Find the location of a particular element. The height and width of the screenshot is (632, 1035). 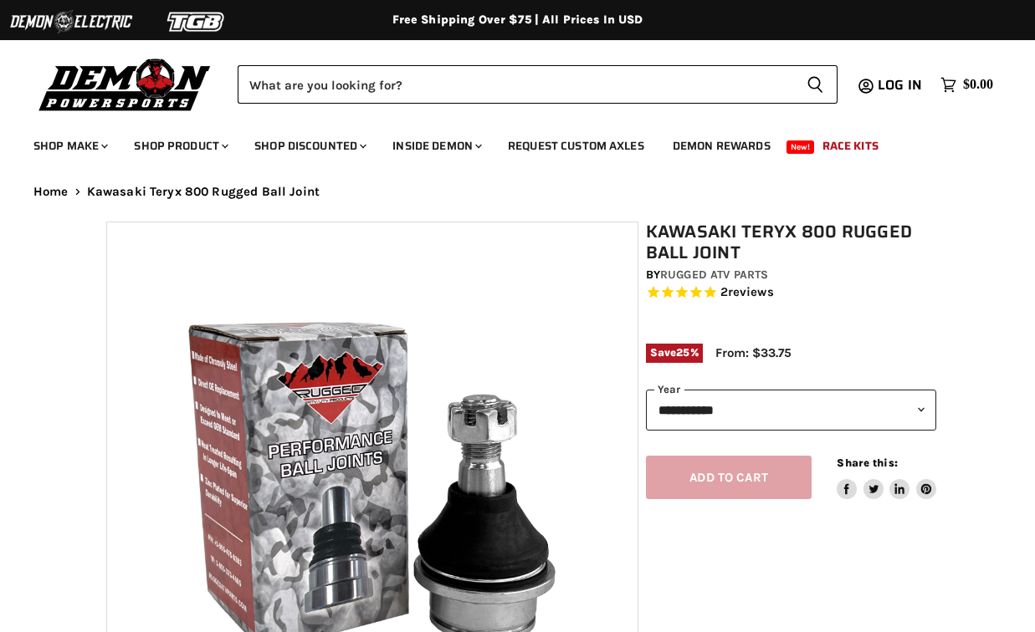

span: Share this: is located at coordinates (867, 463).